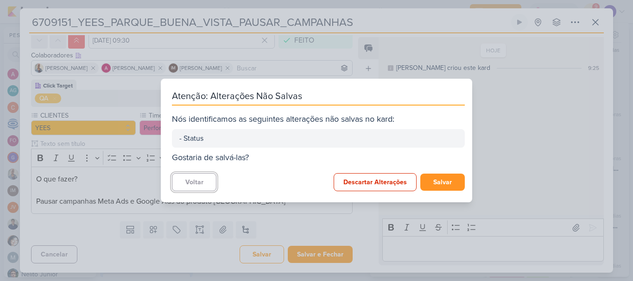 This screenshot has width=633, height=281. I want to click on div: Atenção: Alterações Não Salvas, so click(318, 98).